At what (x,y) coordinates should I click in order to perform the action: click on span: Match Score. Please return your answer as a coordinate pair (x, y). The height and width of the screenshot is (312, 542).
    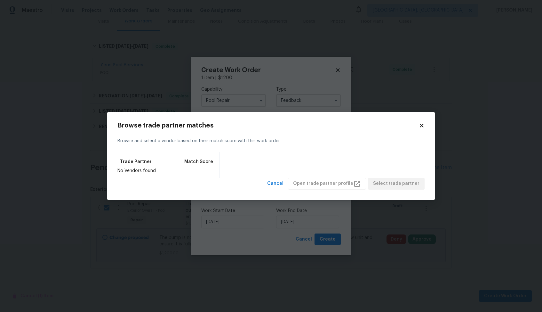
    Looking at the image, I should click on (199, 162).